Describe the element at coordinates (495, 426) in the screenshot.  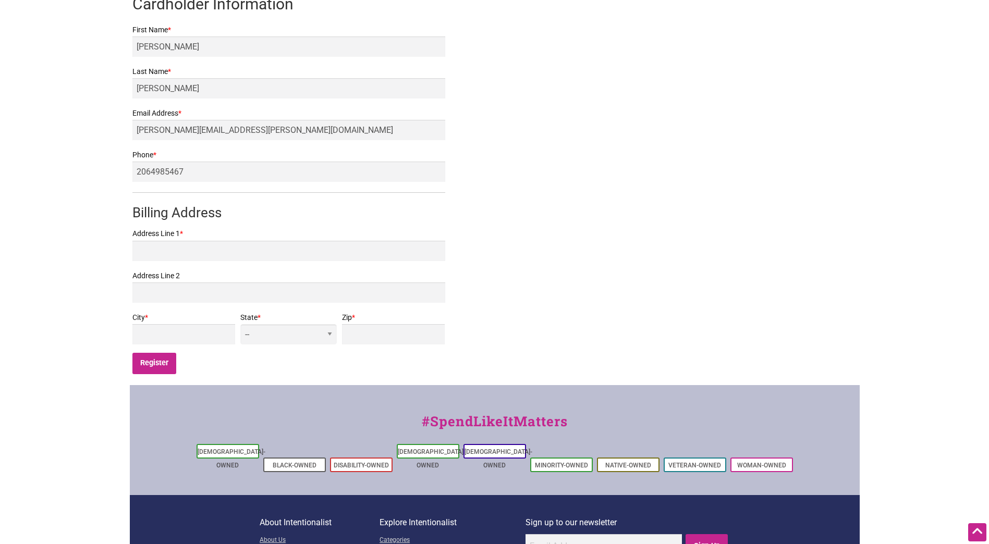
I see `div: #SpendLikeItMatters` at that location.